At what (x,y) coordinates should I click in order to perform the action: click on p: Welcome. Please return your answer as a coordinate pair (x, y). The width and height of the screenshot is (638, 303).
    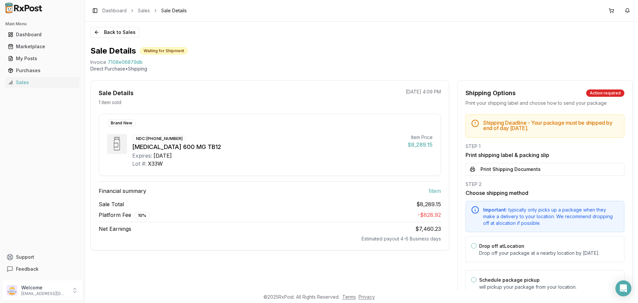
    Looking at the image, I should click on (44, 288).